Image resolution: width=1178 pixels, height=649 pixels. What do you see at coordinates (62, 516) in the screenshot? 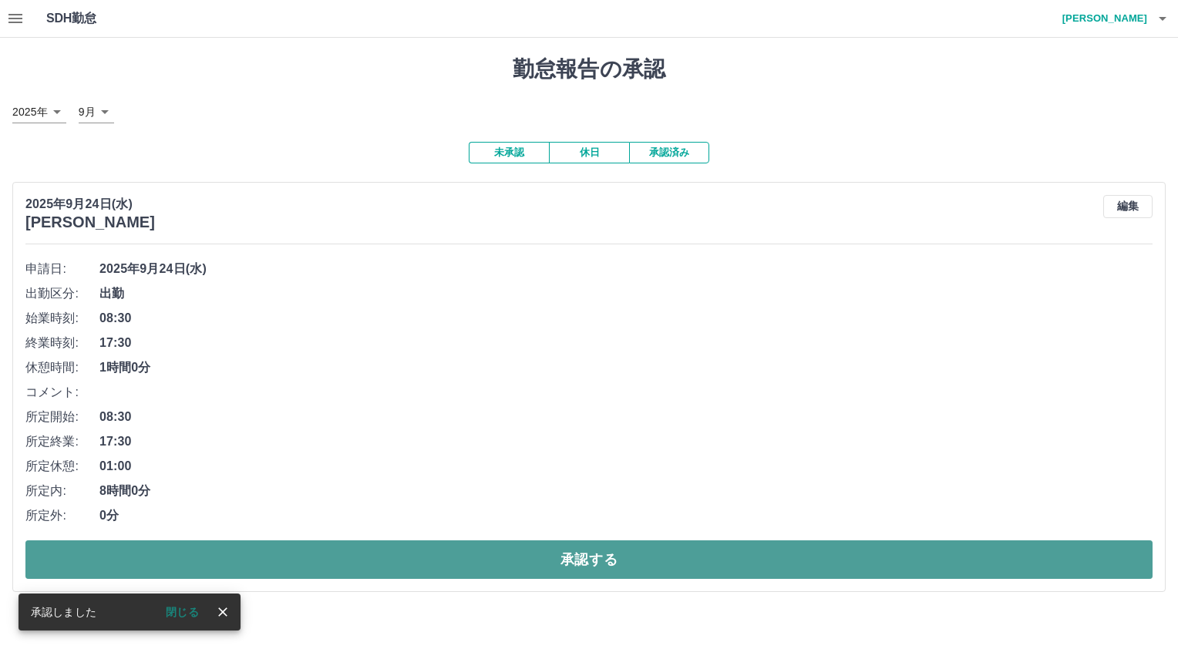
I see `span: 所定外:` at bounding box center [62, 516].